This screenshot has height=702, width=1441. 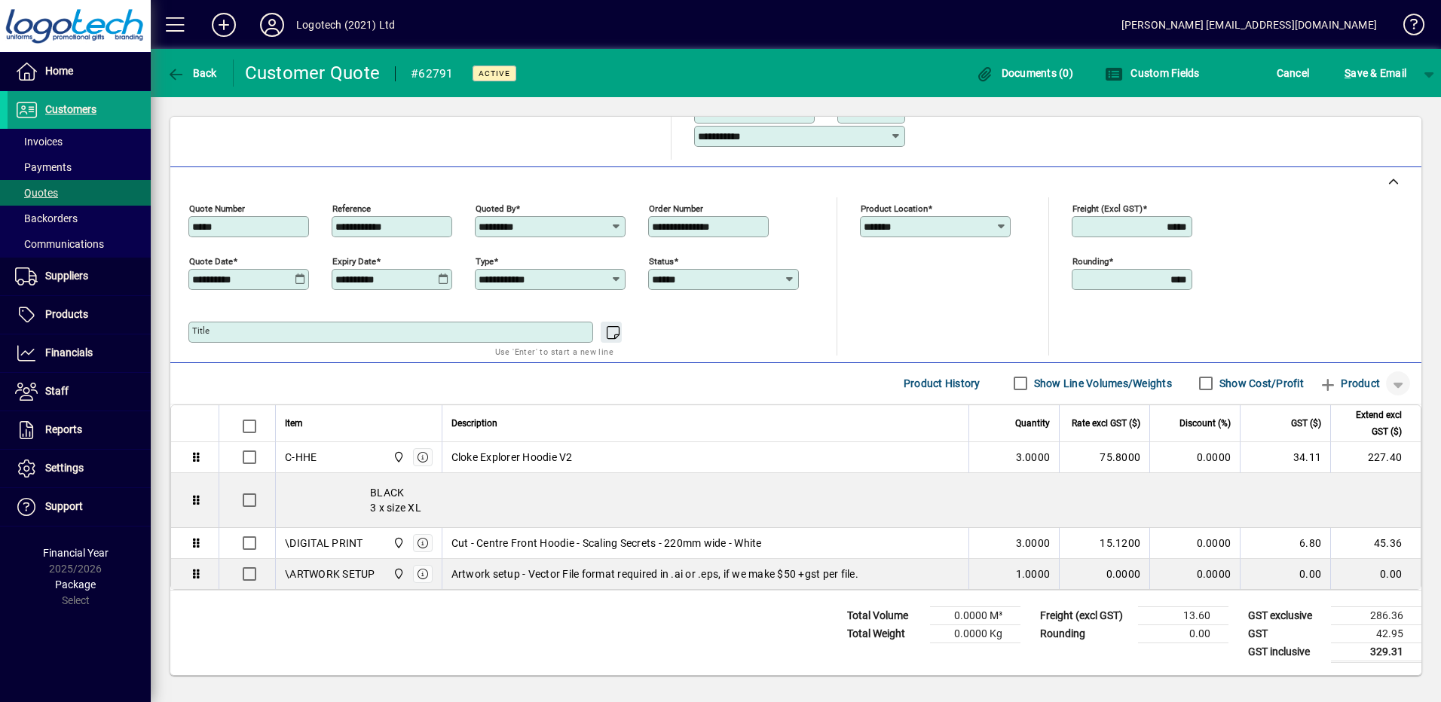 What do you see at coordinates (1085, 634) in the screenshot?
I see `td: Rounding` at bounding box center [1085, 634].